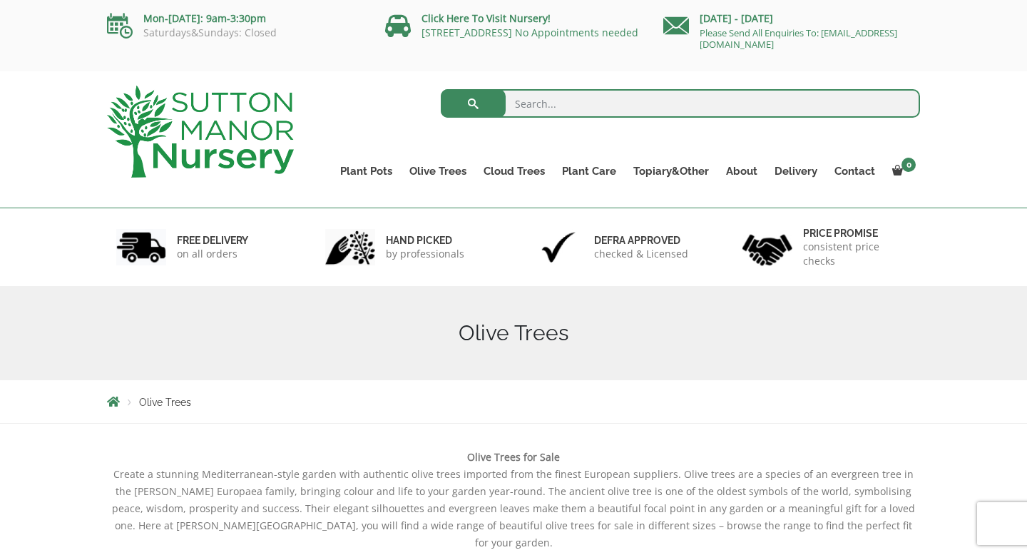 The image size is (1027, 555). What do you see at coordinates (901, 171) in the screenshot?
I see `a: 0` at bounding box center [901, 171].